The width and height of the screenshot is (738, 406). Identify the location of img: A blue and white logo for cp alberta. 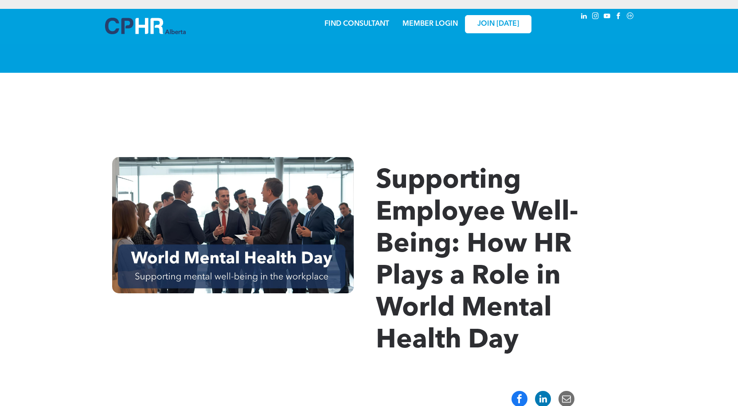
(145, 26).